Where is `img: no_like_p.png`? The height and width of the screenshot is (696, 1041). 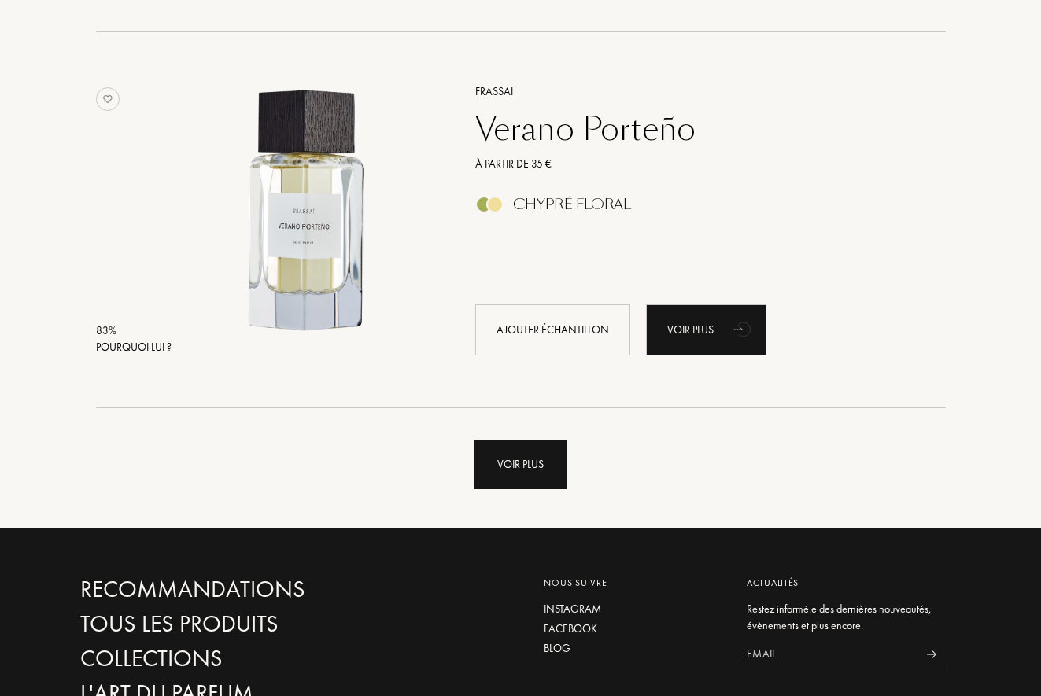 img: no_like_p.png is located at coordinates (108, 99).